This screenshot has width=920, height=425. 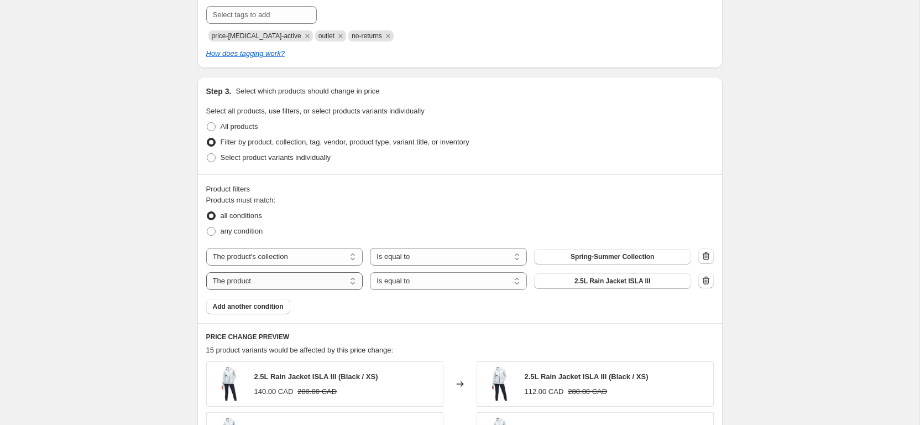 What do you see at coordinates (241, 200) in the screenshot?
I see `span: Products must match:` at bounding box center [241, 200].